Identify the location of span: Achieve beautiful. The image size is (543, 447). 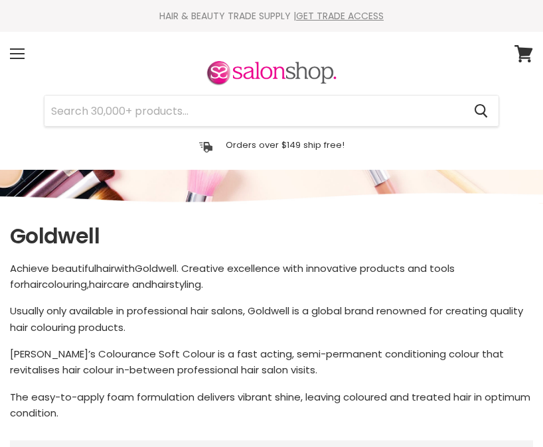
(53, 268).